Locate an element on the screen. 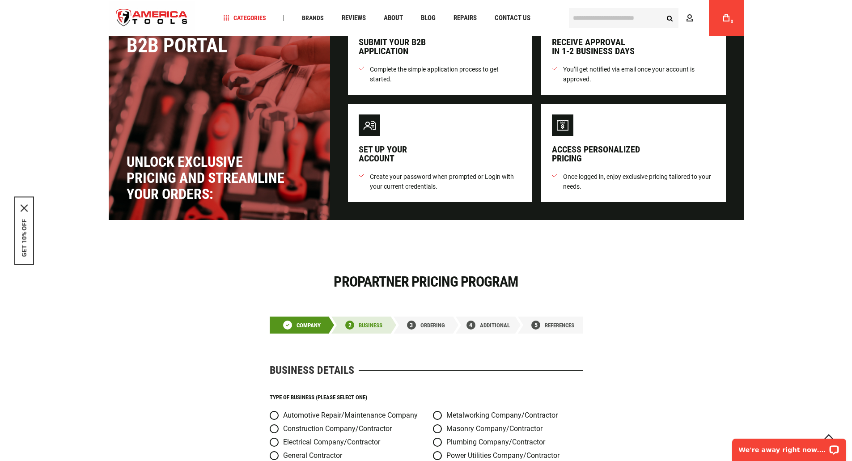  span: Company is located at coordinates (309, 325).